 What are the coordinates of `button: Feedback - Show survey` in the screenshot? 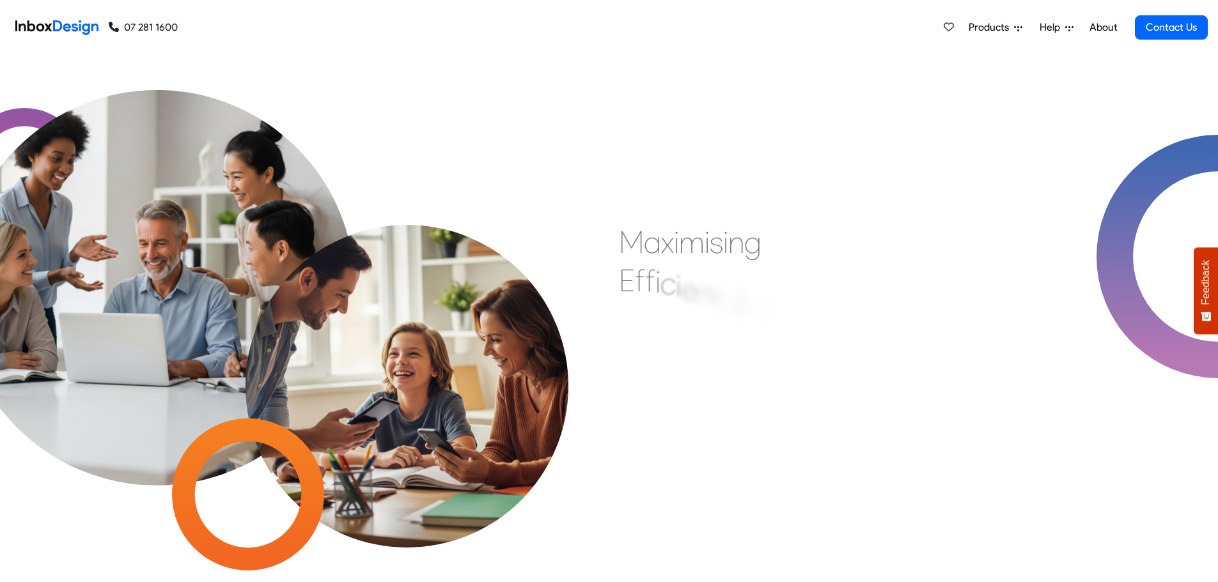 It's located at (1206, 291).